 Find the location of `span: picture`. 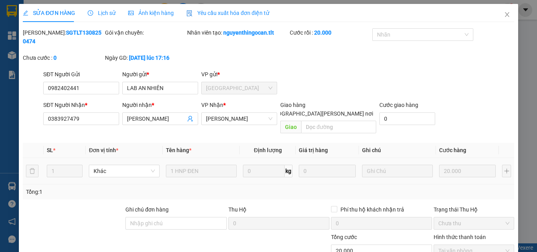

span: picture is located at coordinates (131, 13).